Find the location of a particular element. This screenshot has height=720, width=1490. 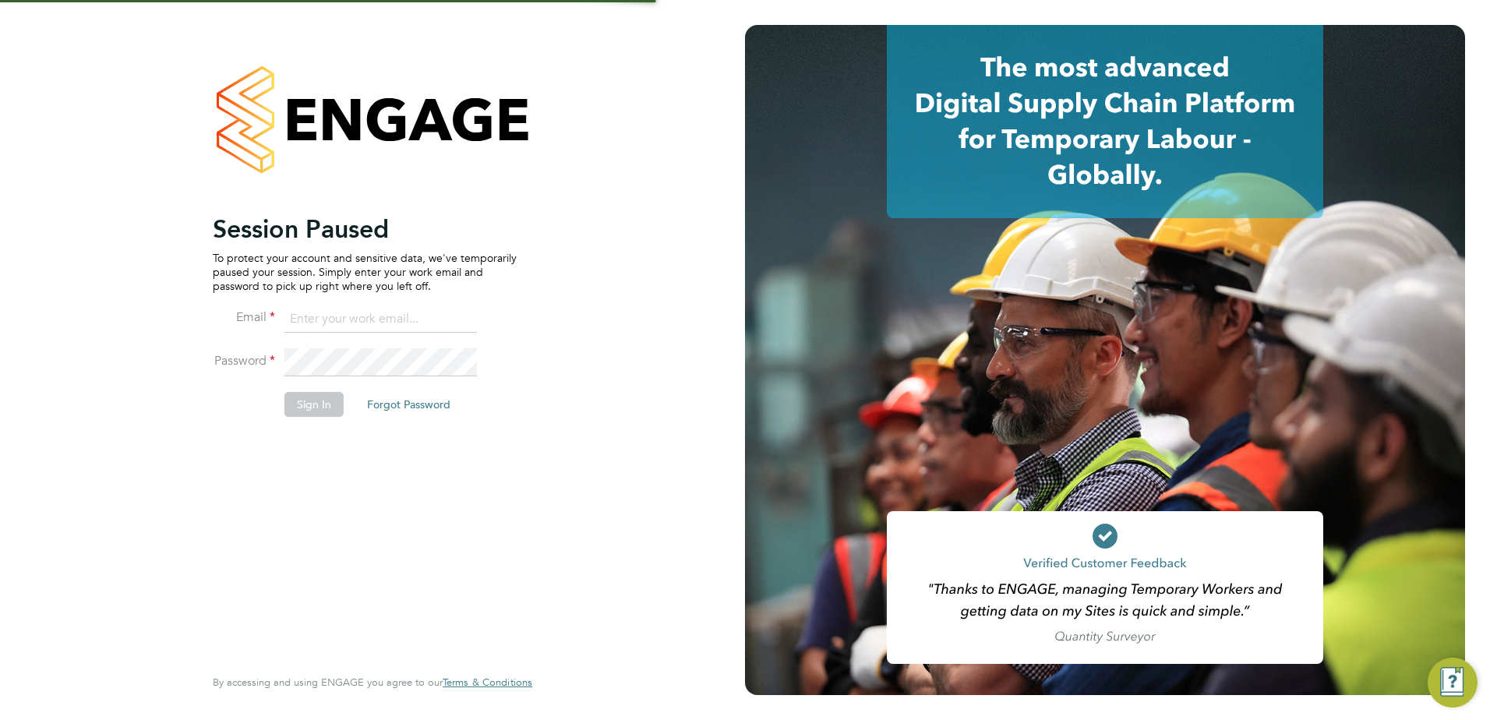

a: Terms & Conditions is located at coordinates (487, 683).